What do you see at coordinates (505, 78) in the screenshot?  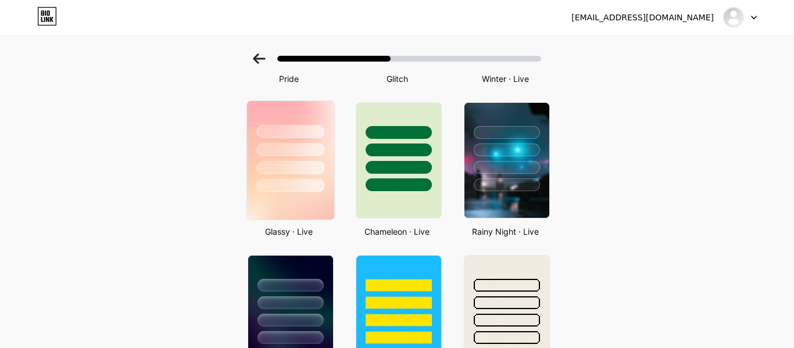 I see `div: Winter · Live` at bounding box center [505, 78].